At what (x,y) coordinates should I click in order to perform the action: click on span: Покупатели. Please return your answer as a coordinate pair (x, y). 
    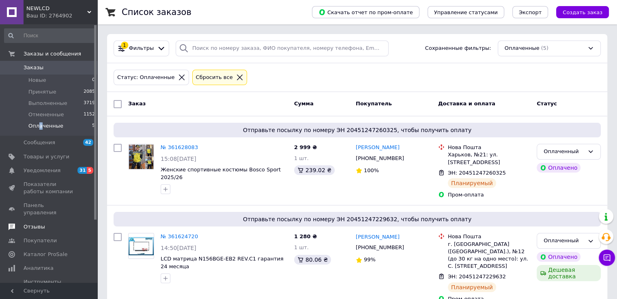
    Looking at the image, I should click on (40, 241).